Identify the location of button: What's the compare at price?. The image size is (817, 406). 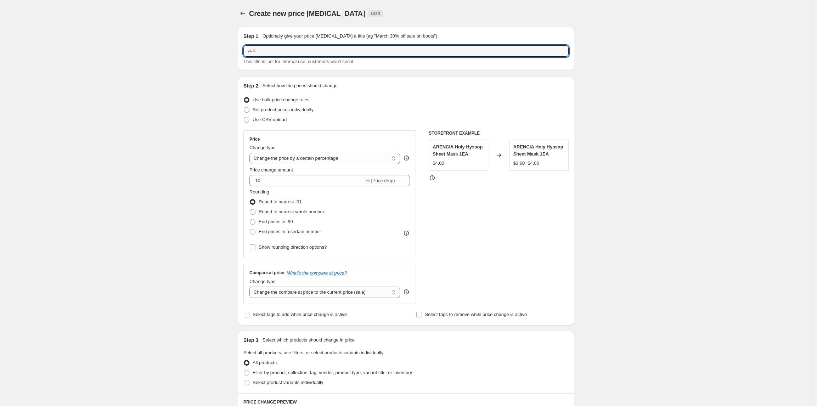
(317, 273).